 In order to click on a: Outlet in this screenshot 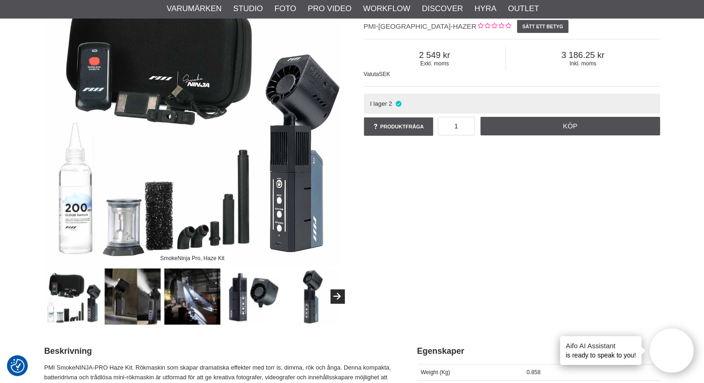, I will do `click(523, 9)`.